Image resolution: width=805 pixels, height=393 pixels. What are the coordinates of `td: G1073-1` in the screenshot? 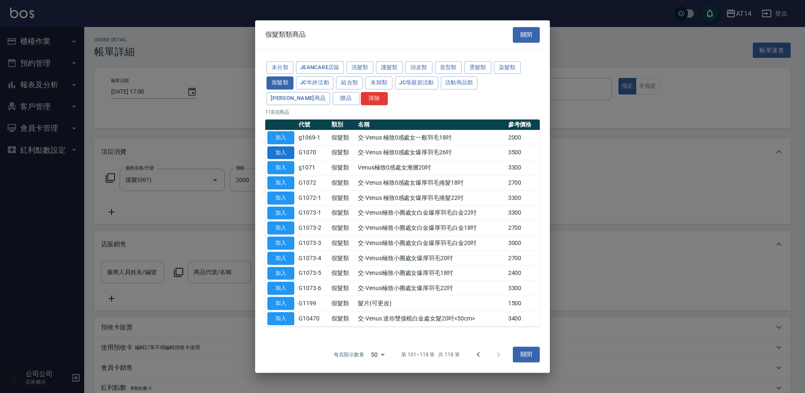 It's located at (313, 213).